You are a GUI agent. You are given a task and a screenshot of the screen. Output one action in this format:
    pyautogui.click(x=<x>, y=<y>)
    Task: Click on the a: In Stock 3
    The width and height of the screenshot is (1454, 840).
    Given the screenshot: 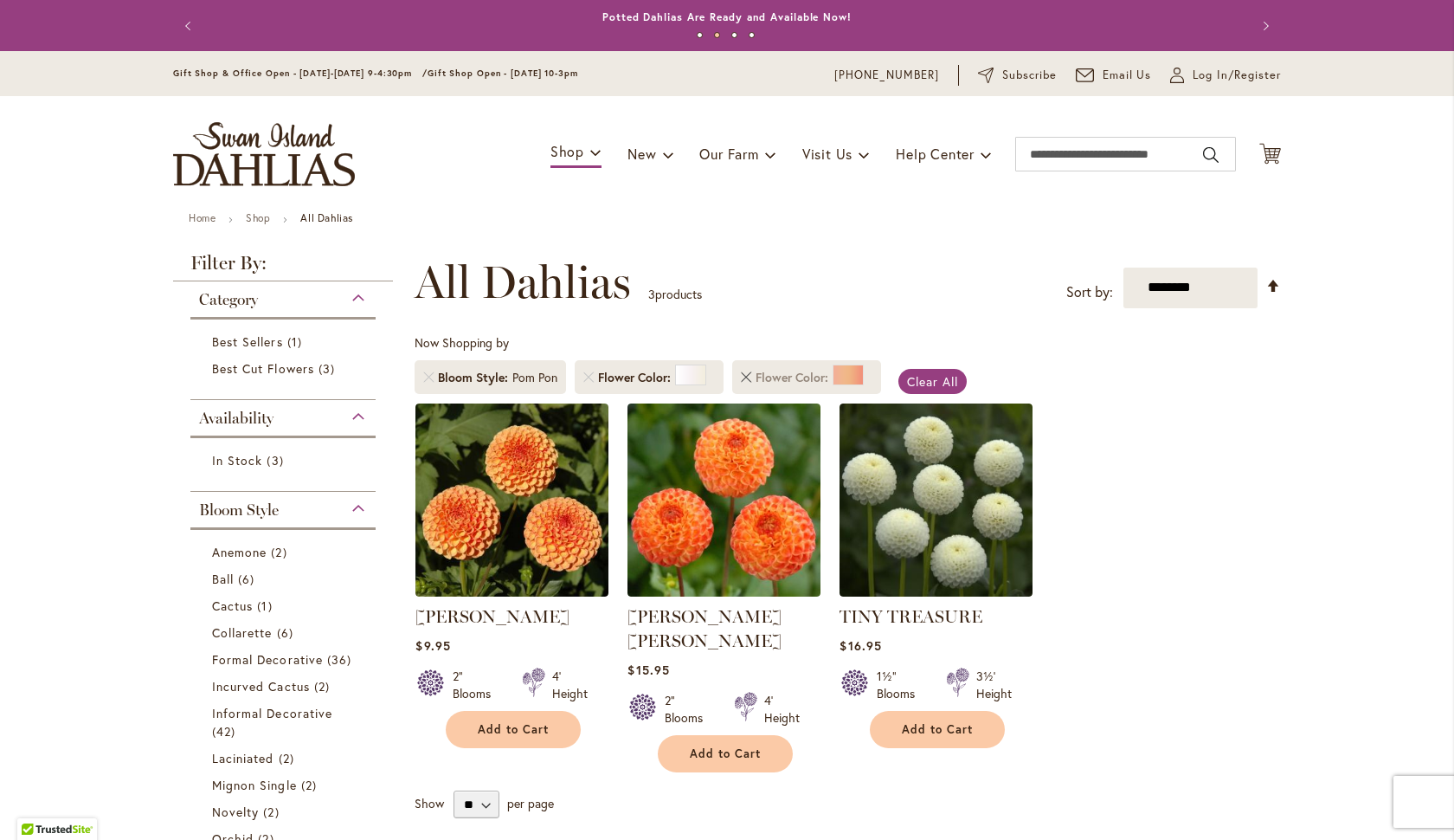 What is the action you would take?
    pyautogui.click(x=285, y=459)
    